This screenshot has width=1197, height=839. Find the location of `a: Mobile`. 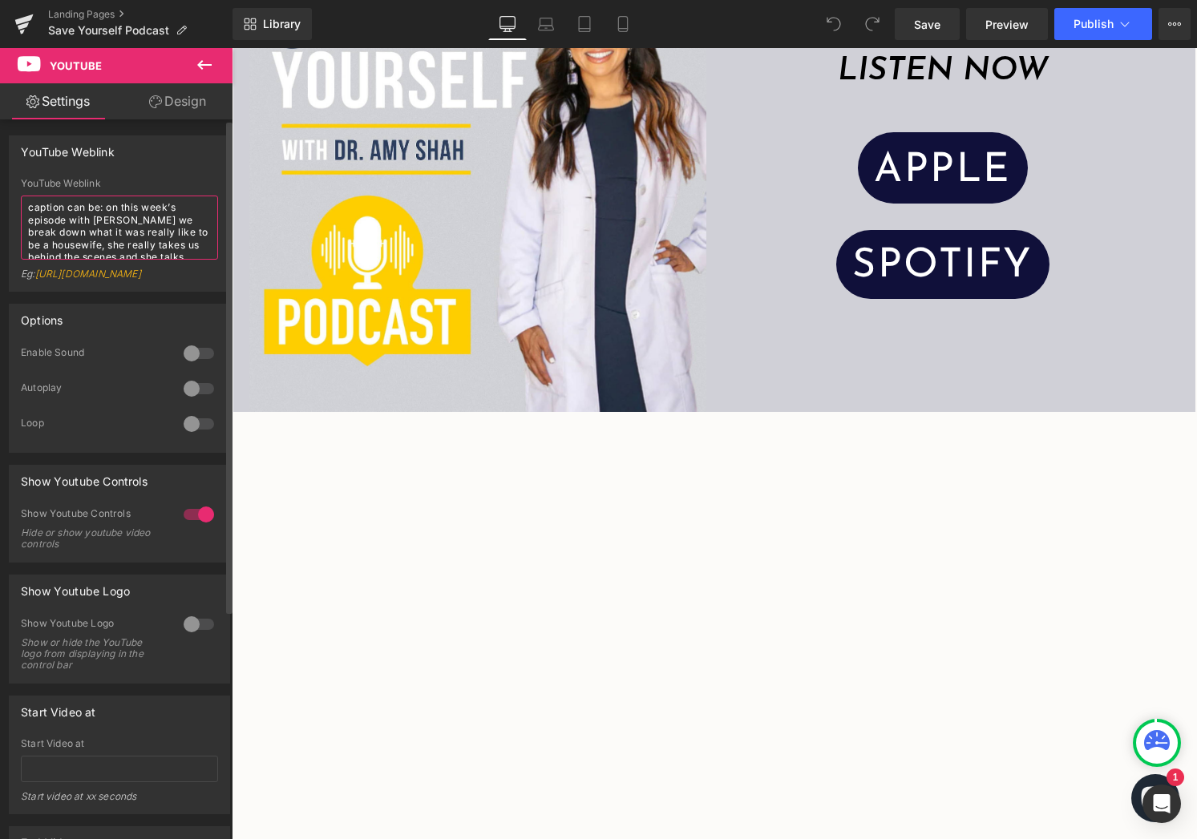

a: Mobile is located at coordinates (623, 24).